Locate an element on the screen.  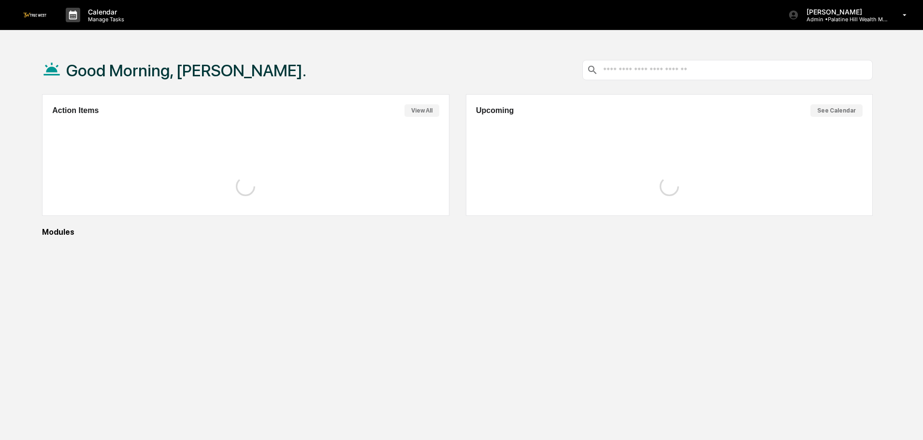
div: Modules is located at coordinates (457, 232).